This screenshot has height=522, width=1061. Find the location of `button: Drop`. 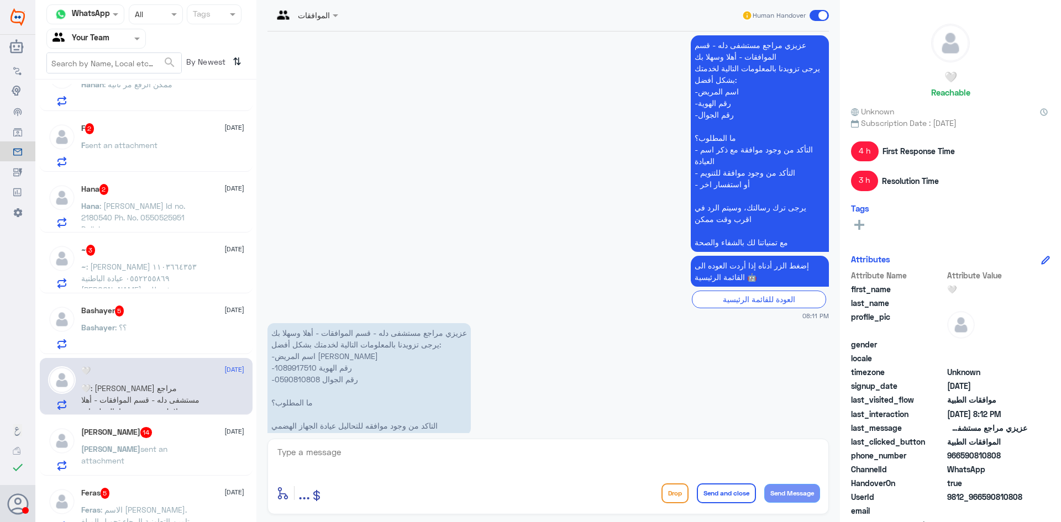

button: Drop is located at coordinates (675, 494).